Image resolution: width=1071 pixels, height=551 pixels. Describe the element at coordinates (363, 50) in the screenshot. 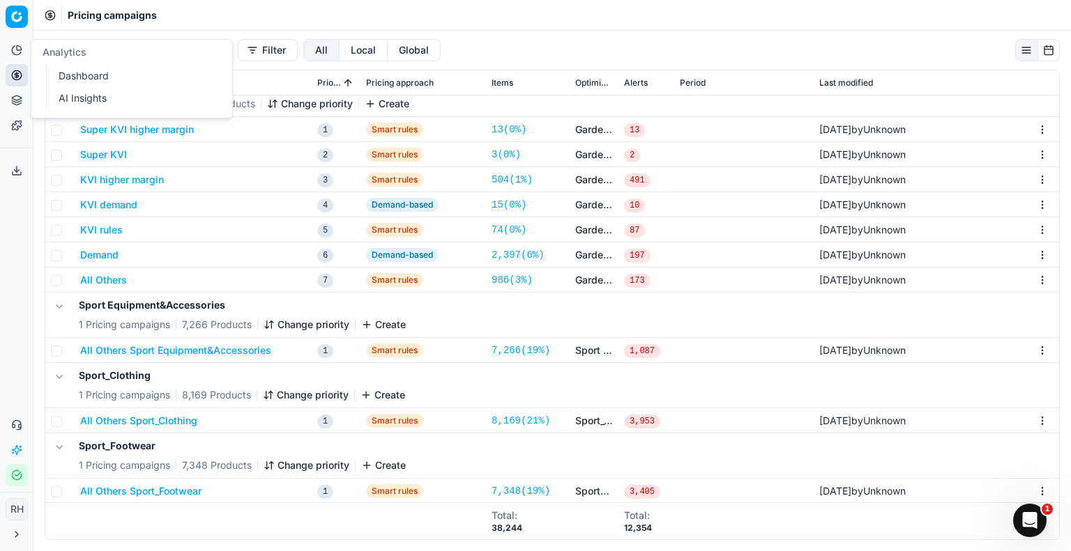

I see `button: local` at that location.